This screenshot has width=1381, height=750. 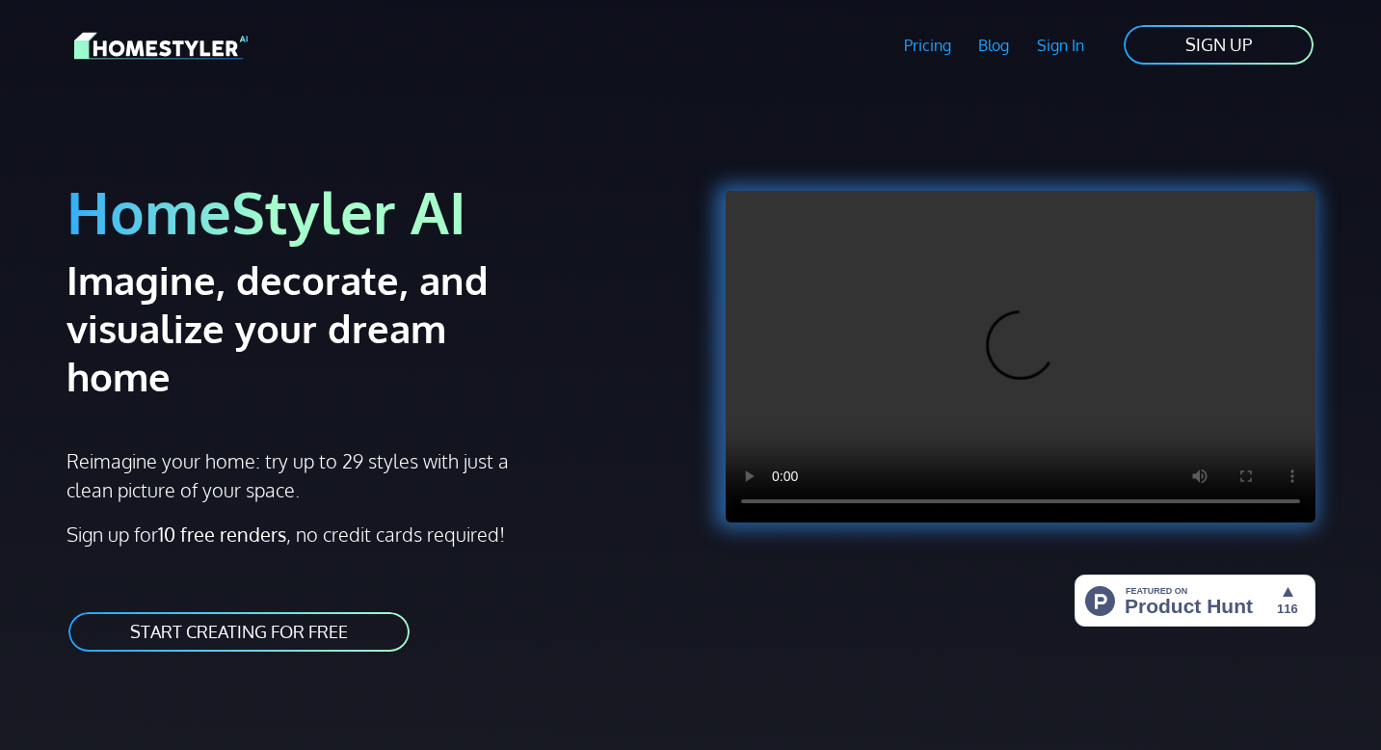 What do you see at coordinates (1061, 45) in the screenshot?
I see `a: Sign In` at bounding box center [1061, 45].